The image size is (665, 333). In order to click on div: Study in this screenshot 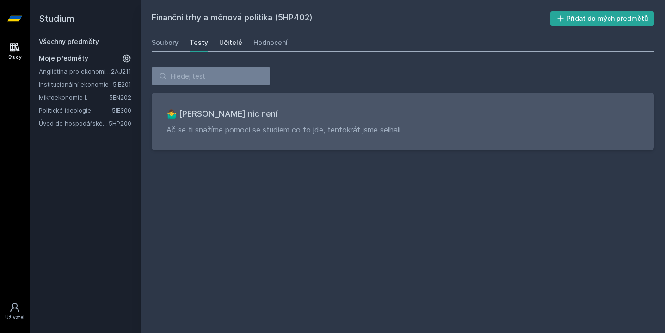, I will do `click(15, 57)`.